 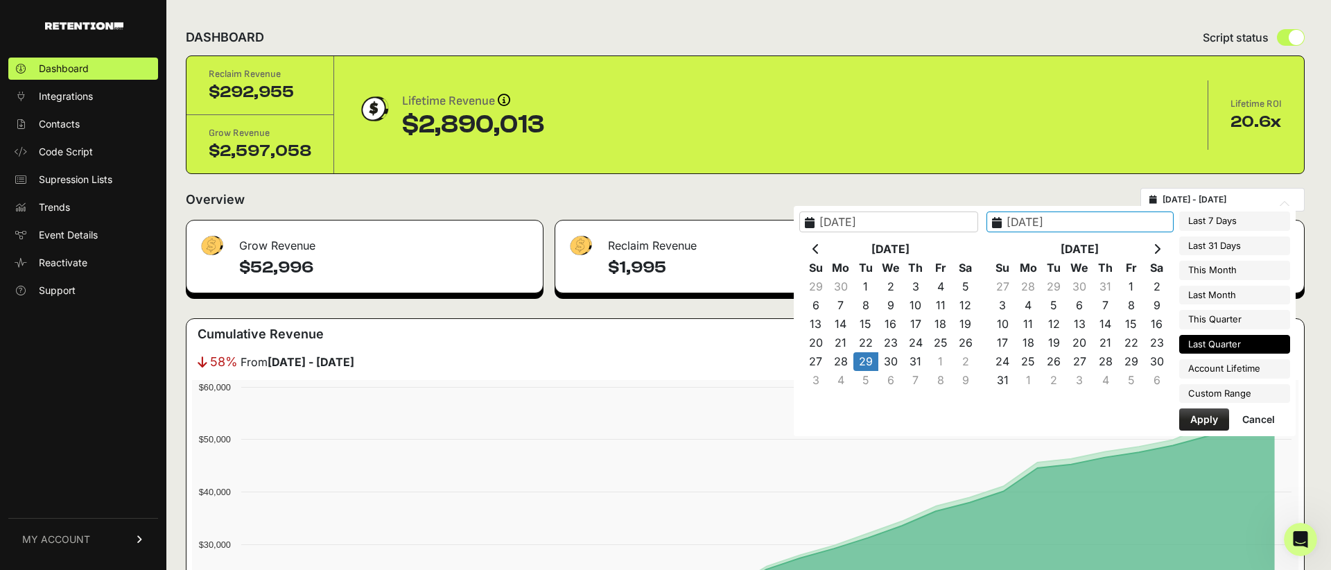 I want to click on text: $50,000, so click(x=215, y=439).